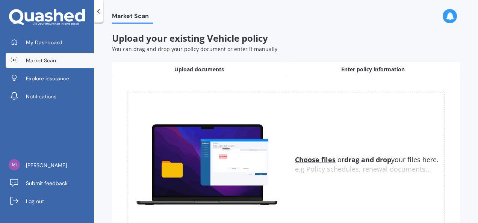 This screenshot has width=478, height=223. I want to click on a: Market Scan, so click(50, 60).